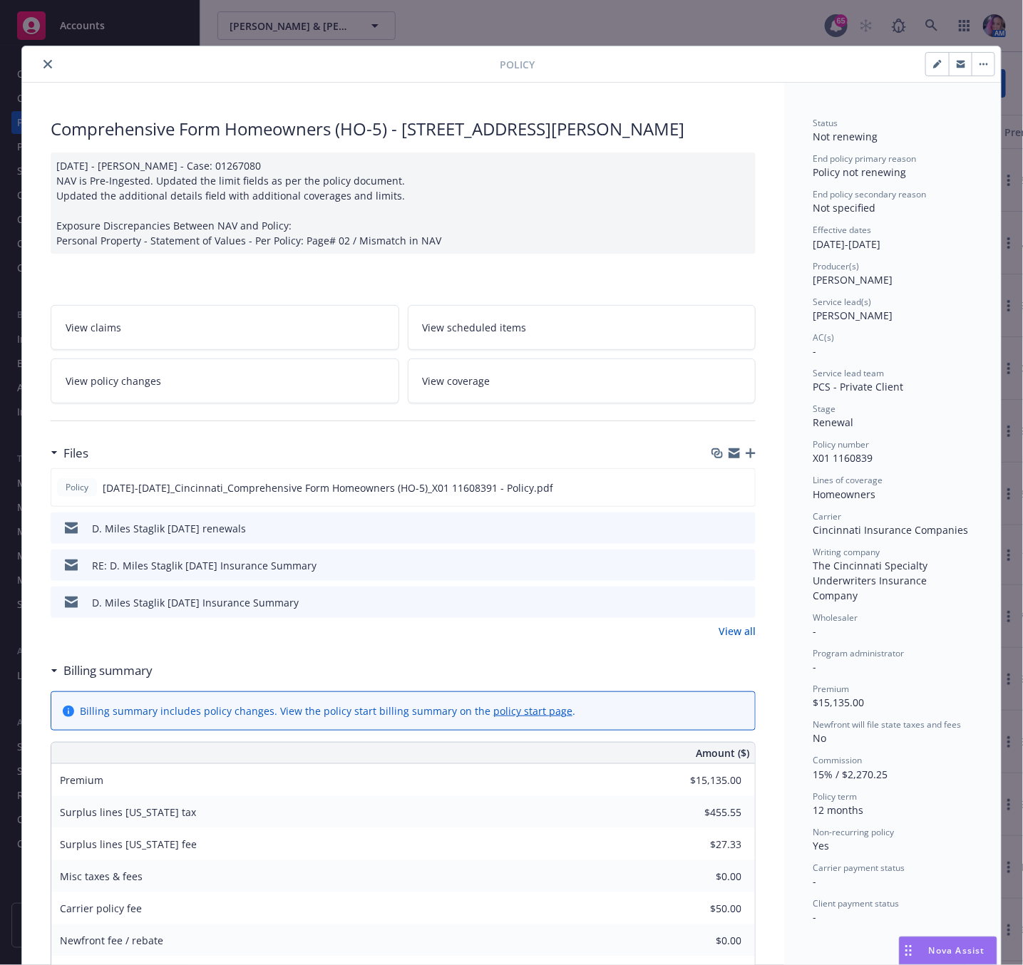 The width and height of the screenshot is (1023, 965). What do you see at coordinates (327, 711) in the screenshot?
I see `div: Billing summary includes policy changes. View the policy start billing summary on the .` at bounding box center [327, 711].